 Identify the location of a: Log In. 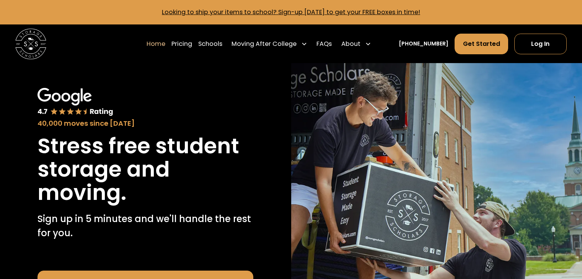
(540, 44).